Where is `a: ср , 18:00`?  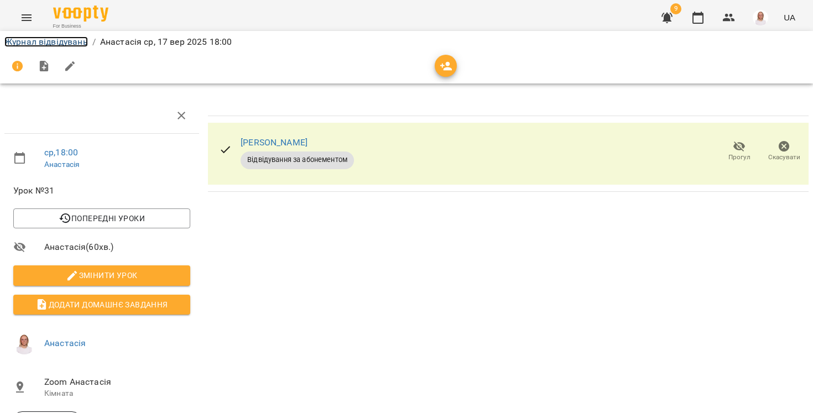 a: ср , 18:00 is located at coordinates (61, 152).